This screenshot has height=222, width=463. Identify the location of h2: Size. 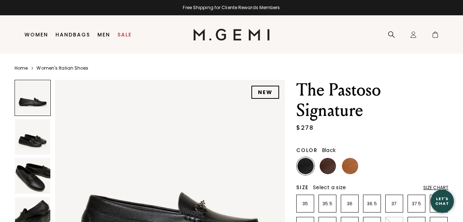
(303, 188).